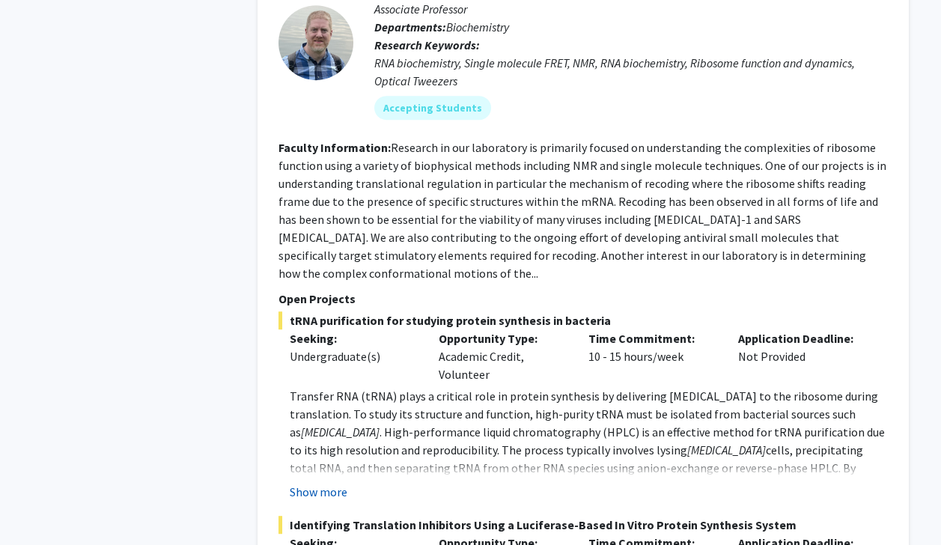 The image size is (941, 545). I want to click on p: Application Deadline:, so click(802, 338).